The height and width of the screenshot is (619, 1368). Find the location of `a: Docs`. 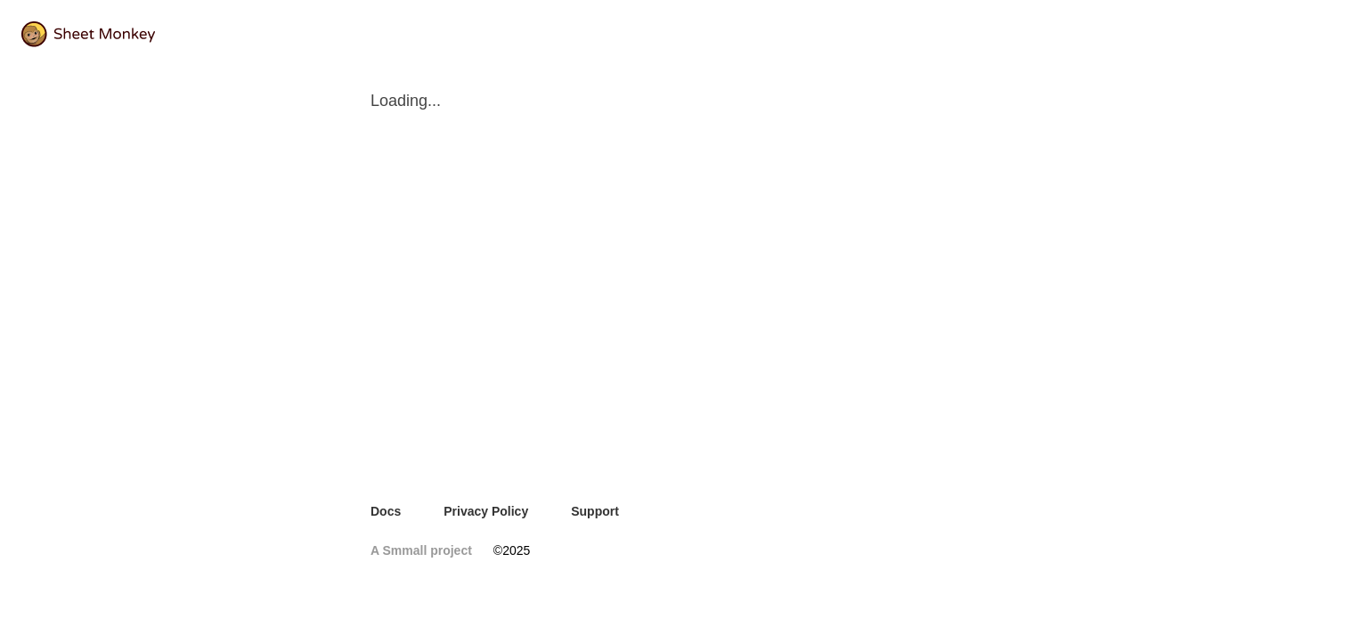

a: Docs is located at coordinates (386, 511).